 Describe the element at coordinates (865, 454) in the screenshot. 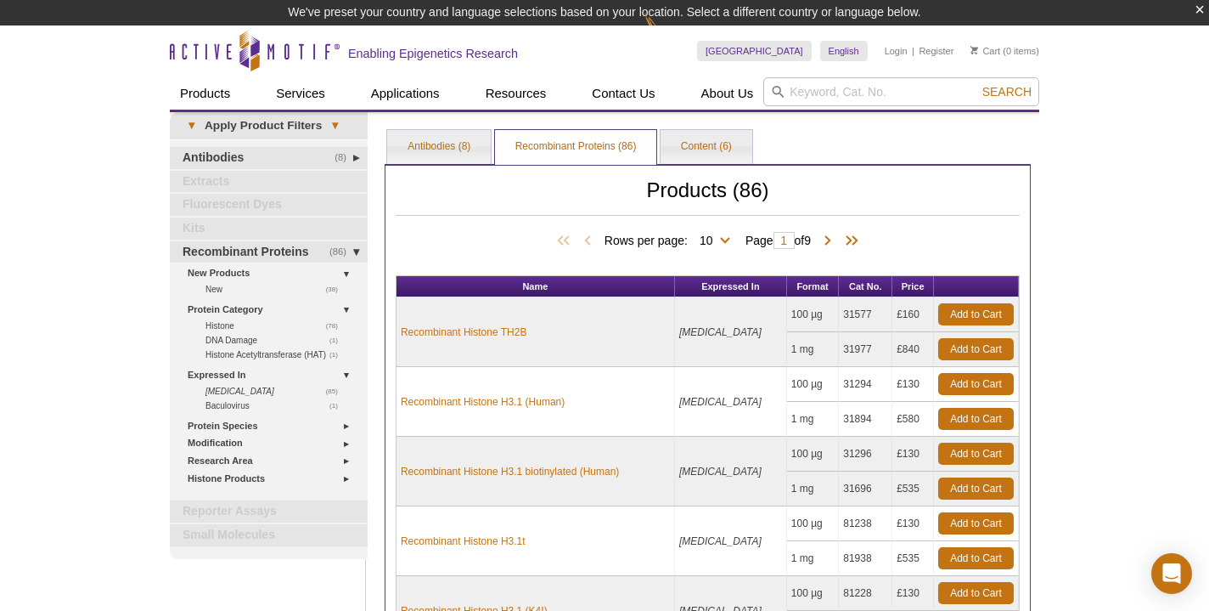

I see `td: 31296` at that location.